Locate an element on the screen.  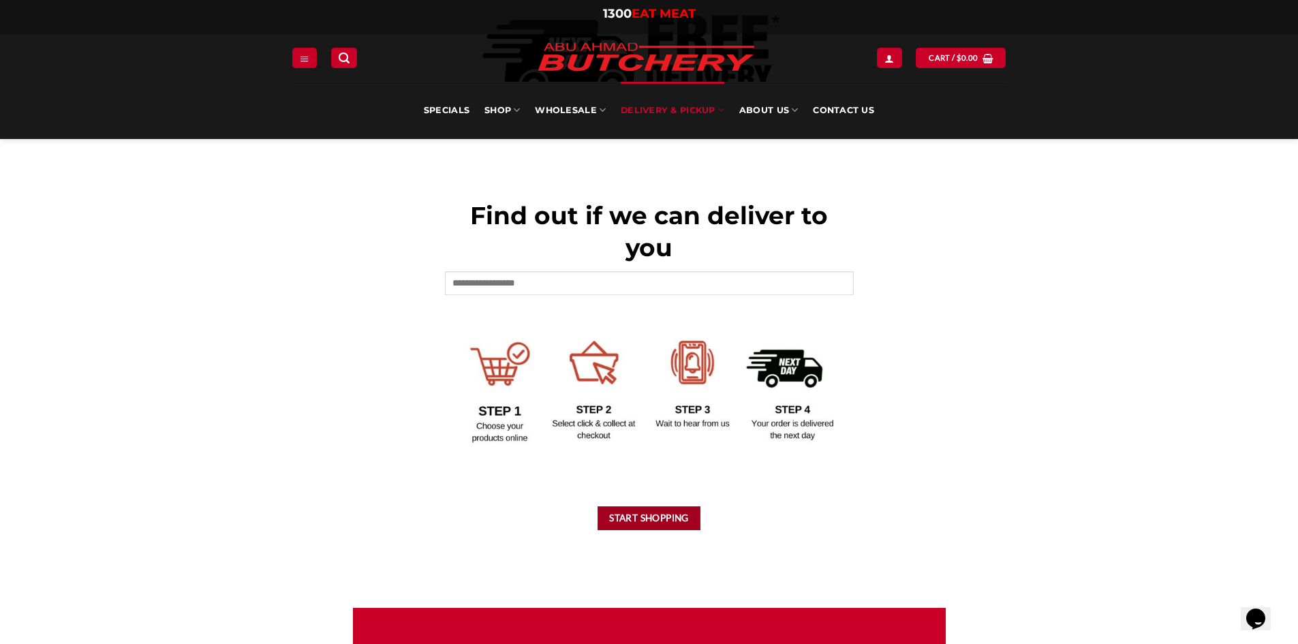
a: Specials is located at coordinates (446, 110).